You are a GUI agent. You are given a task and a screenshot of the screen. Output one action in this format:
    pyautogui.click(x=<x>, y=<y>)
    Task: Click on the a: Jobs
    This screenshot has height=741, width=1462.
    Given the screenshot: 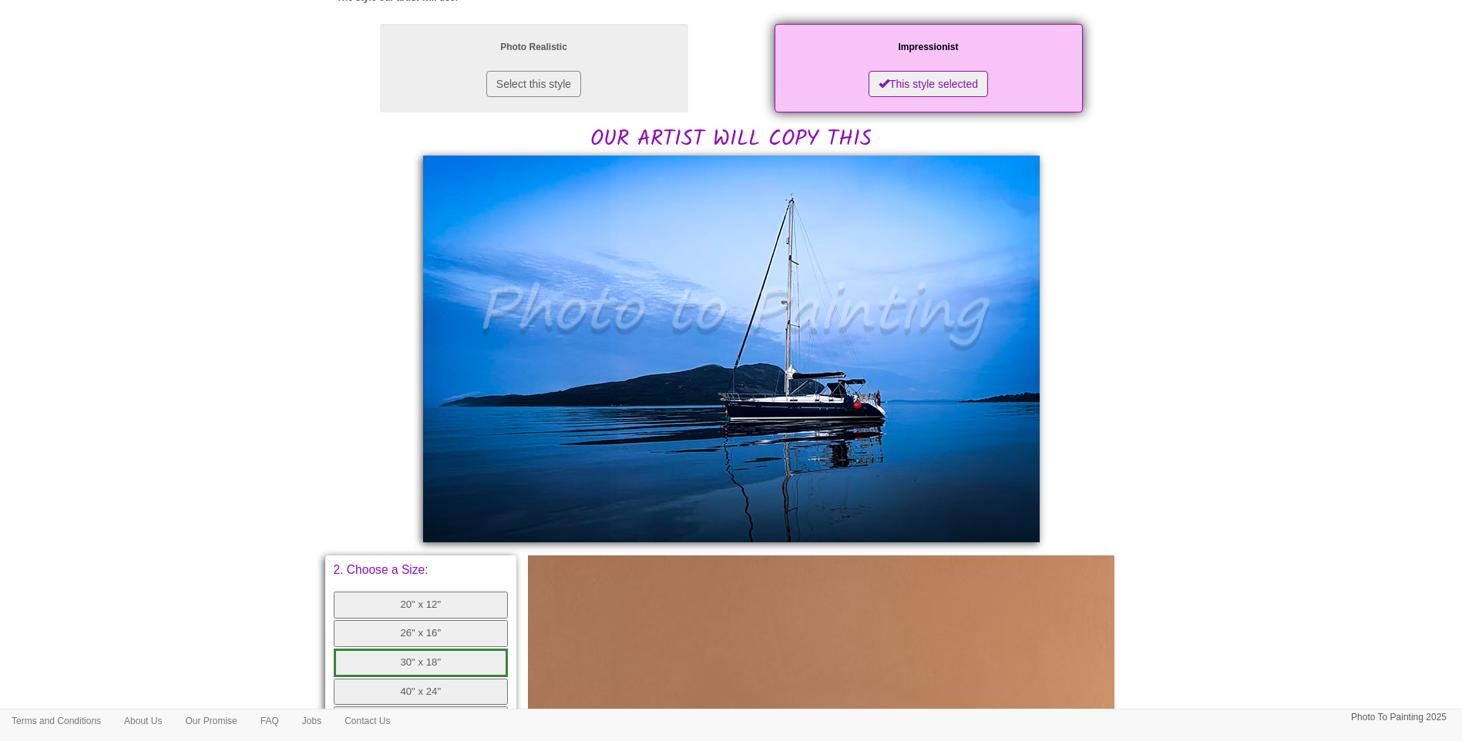 What is the action you would take?
    pyautogui.click(x=311, y=721)
    